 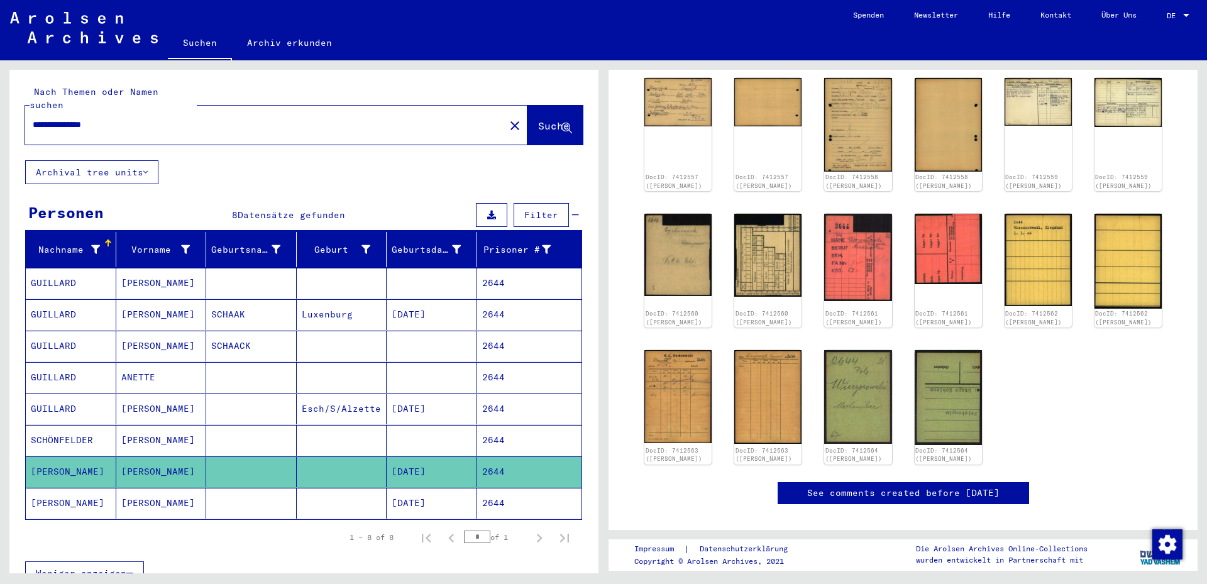 What do you see at coordinates (289, 43) in the screenshot?
I see `a: Archiv erkunden` at bounding box center [289, 43].